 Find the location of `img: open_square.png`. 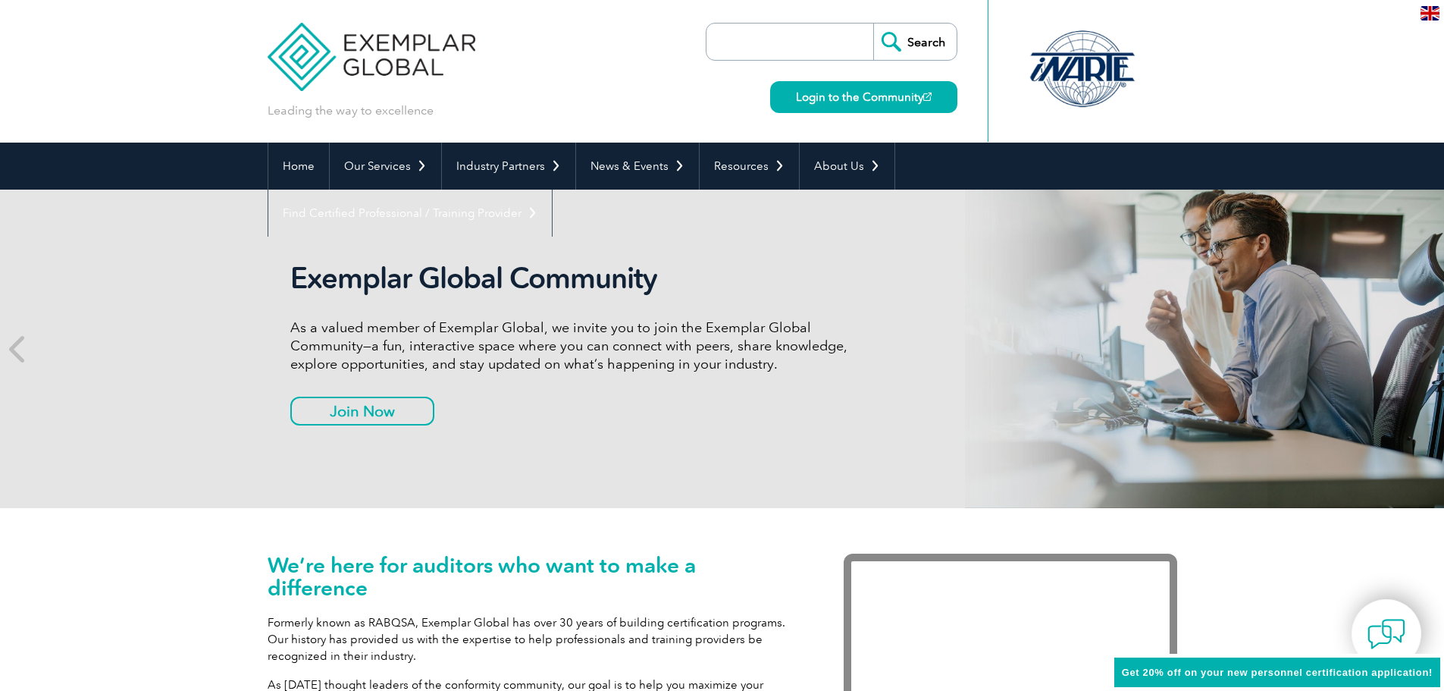

img: open_square.png is located at coordinates (927, 96).